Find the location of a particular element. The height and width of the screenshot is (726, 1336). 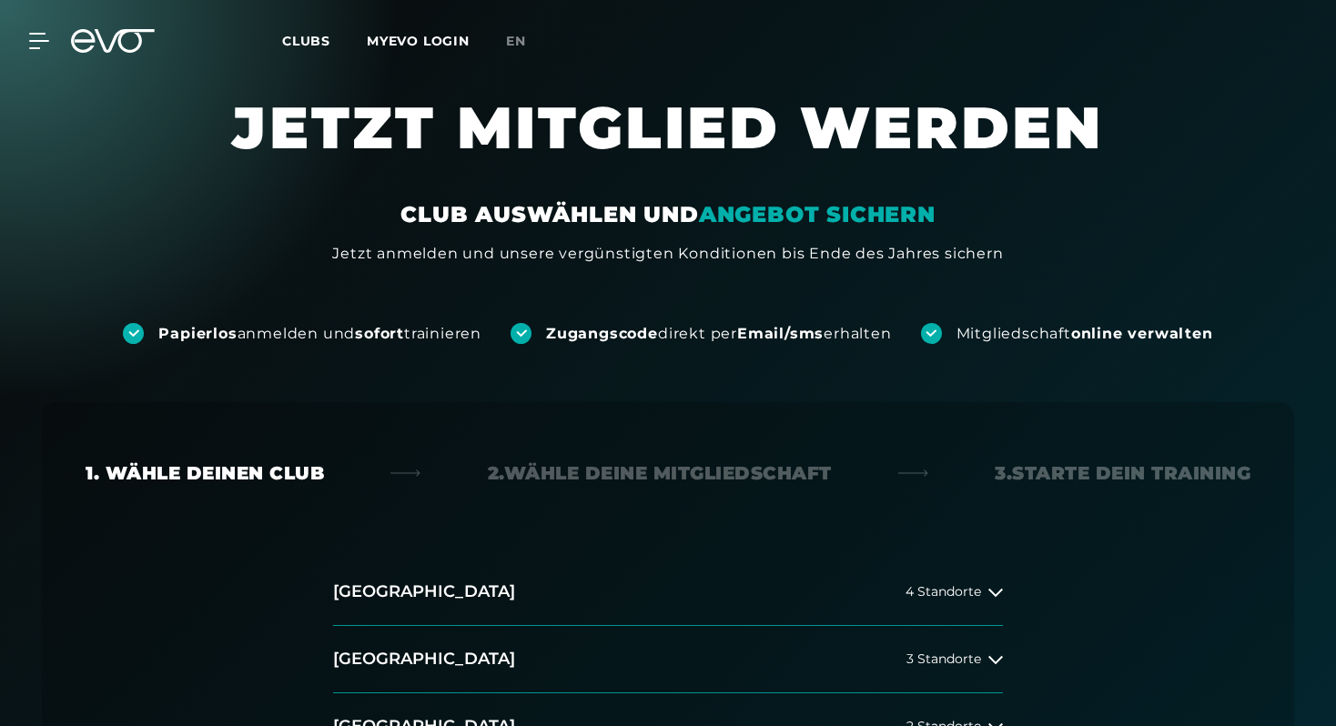

span: Clubs is located at coordinates (306, 41).